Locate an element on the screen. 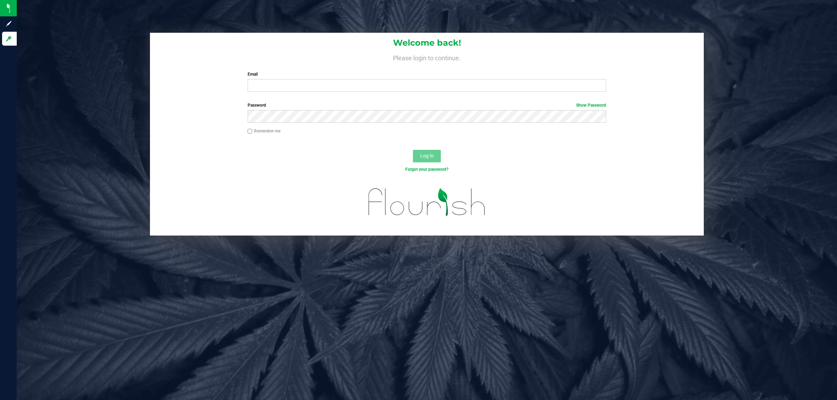 This screenshot has height=400, width=837. a: Show Password is located at coordinates (591, 105).